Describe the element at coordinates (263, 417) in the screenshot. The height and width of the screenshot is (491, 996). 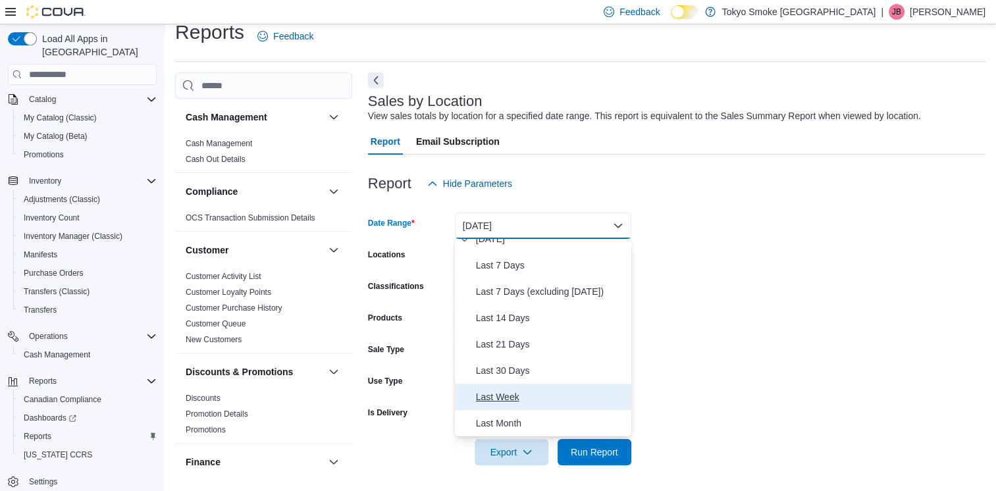
I see `div: Discounts & Promotions` at that location.